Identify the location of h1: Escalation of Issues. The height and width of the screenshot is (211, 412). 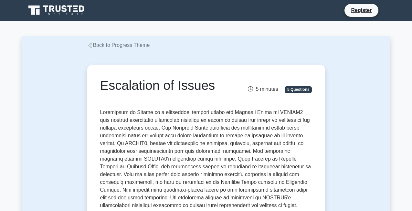
(170, 85).